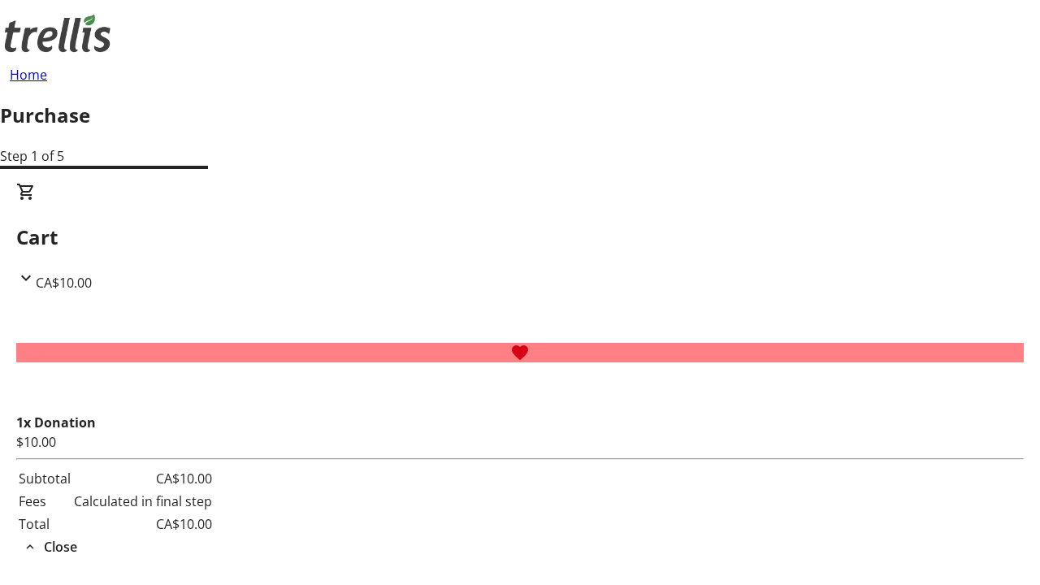  What do you see at coordinates (50, 547) in the screenshot?
I see `button: Close` at bounding box center [50, 547].